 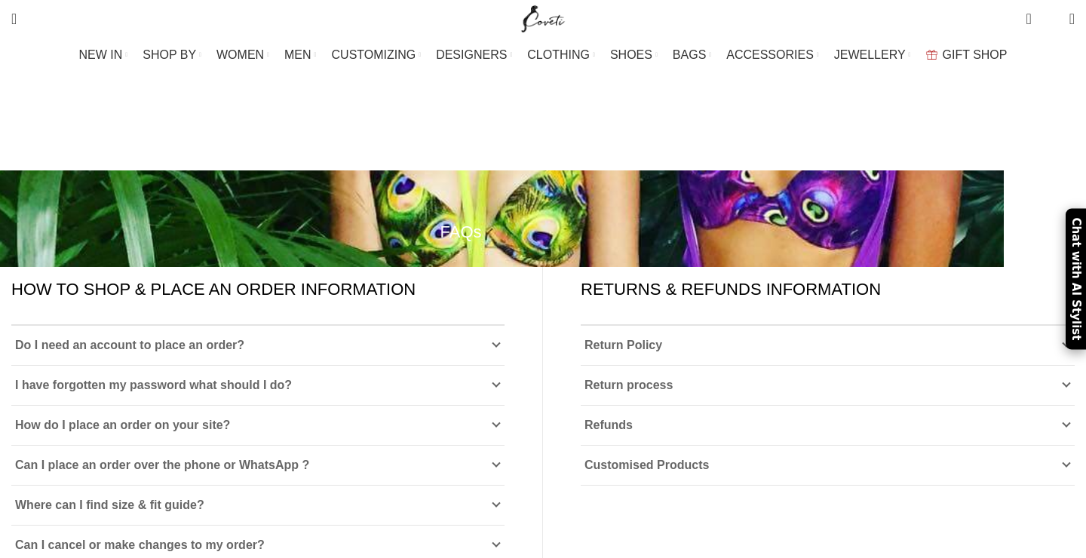 What do you see at coordinates (298, 54) in the screenshot?
I see `span: MEN` at bounding box center [298, 54].